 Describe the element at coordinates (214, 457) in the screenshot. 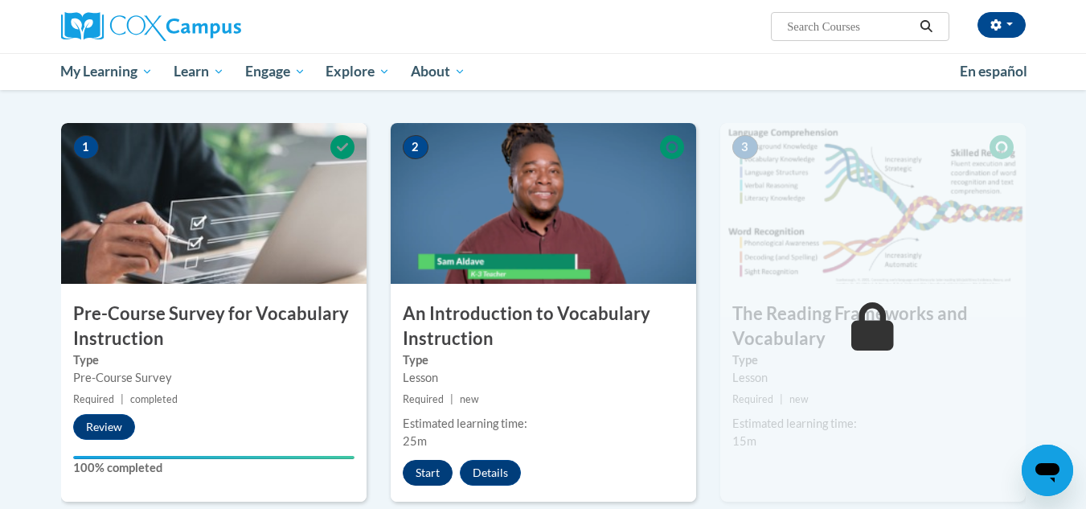

I see `div: Your progress` at that location.